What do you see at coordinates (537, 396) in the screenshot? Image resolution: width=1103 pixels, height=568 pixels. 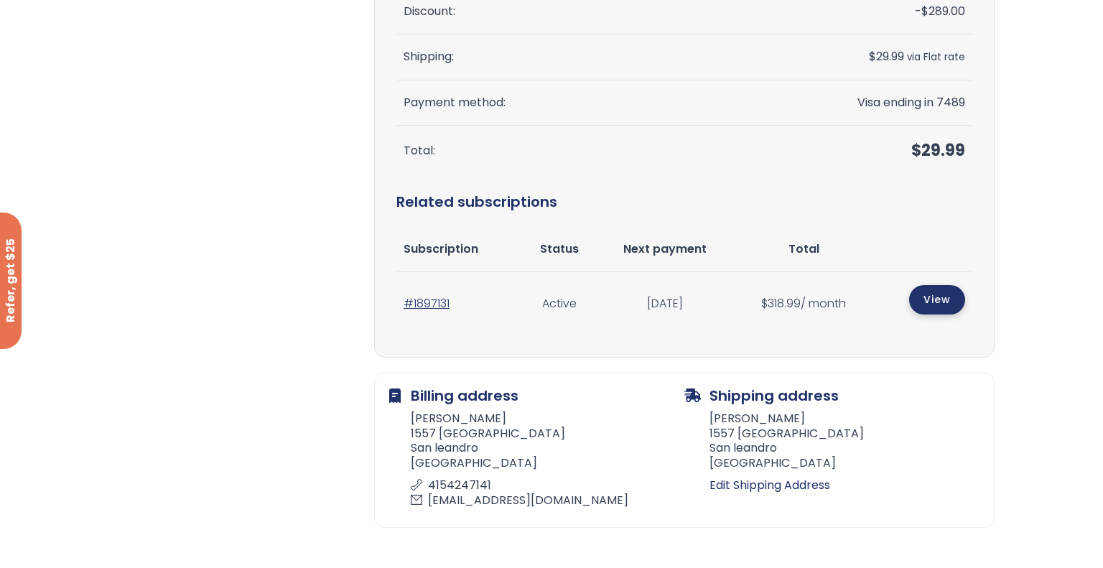 I see `h2: Billing address` at bounding box center [537, 396].